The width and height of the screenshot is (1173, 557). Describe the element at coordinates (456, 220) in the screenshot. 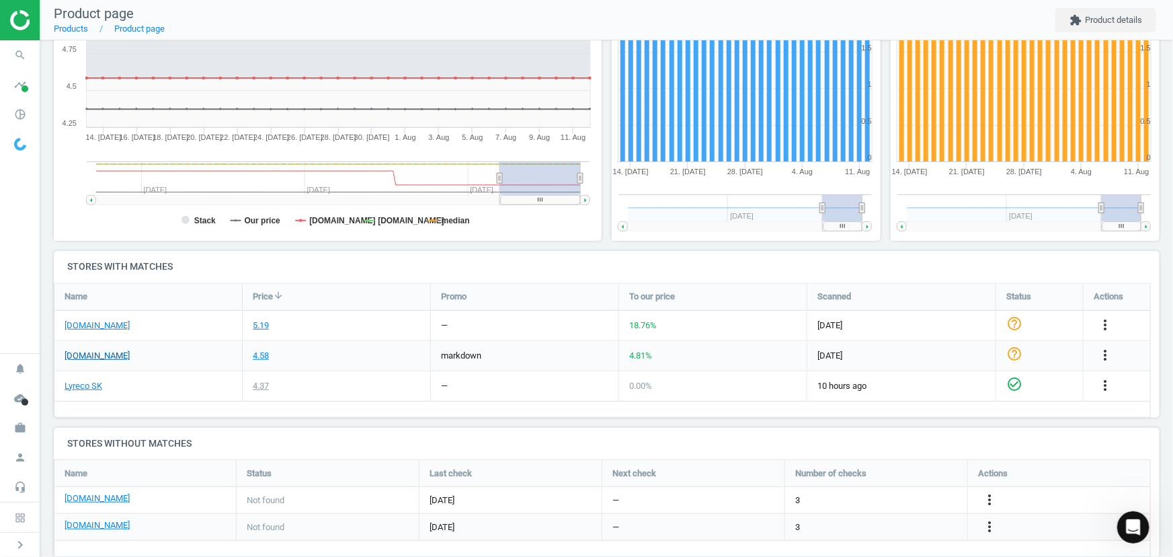

I see `tspan: median` at that location.